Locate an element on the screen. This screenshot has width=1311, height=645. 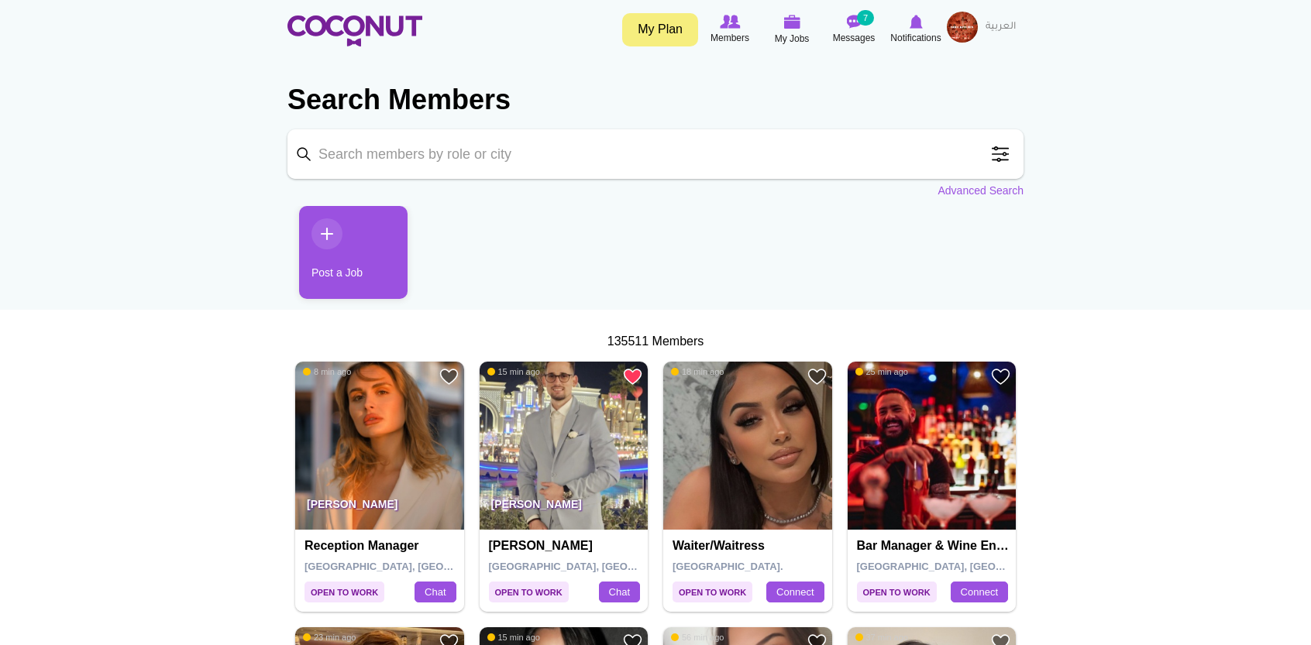
a: My Jobs My Jobs is located at coordinates (792, 29).